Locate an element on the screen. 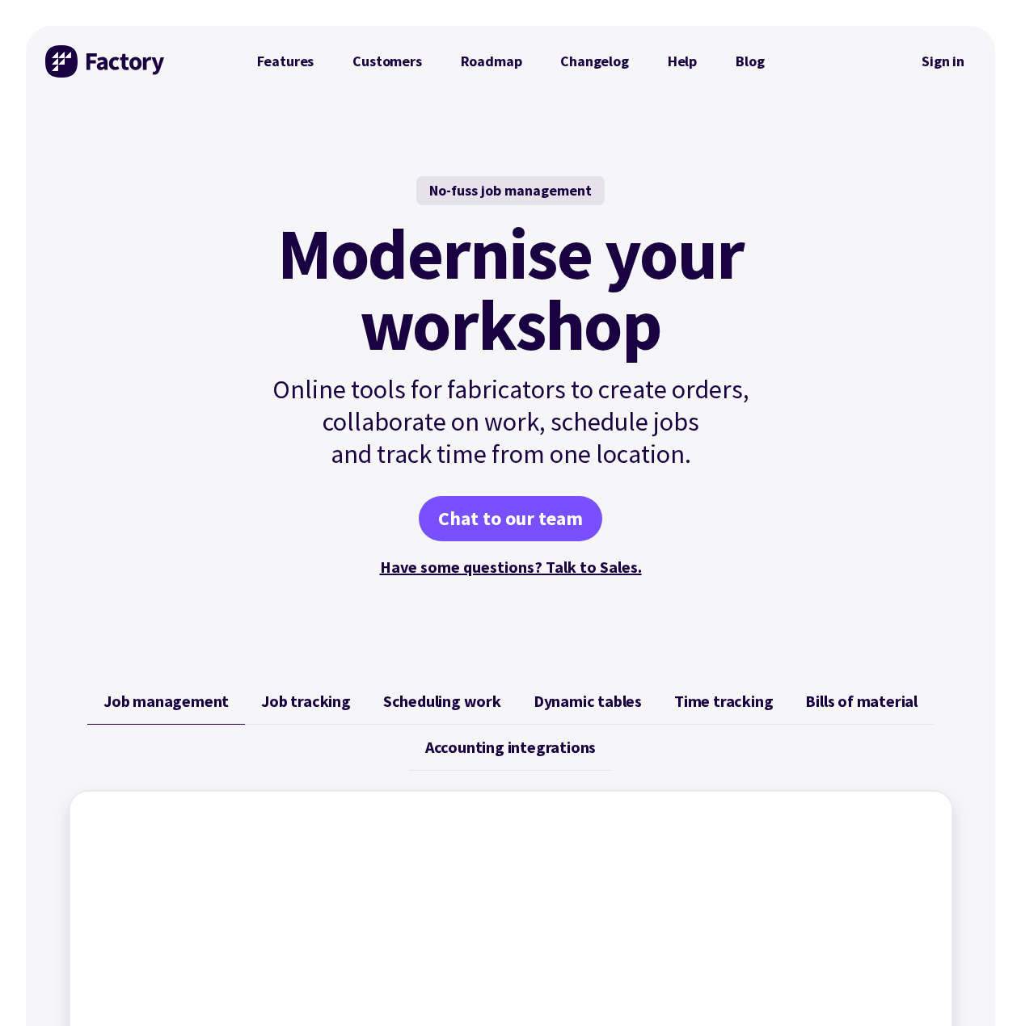 Image resolution: width=1021 pixels, height=1026 pixels. a: Sign in is located at coordinates (942, 61).